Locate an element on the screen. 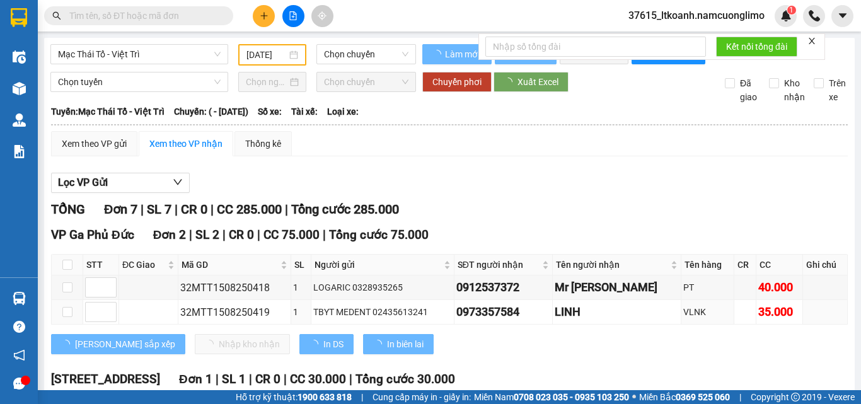  button: file-add is located at coordinates (293, 16).